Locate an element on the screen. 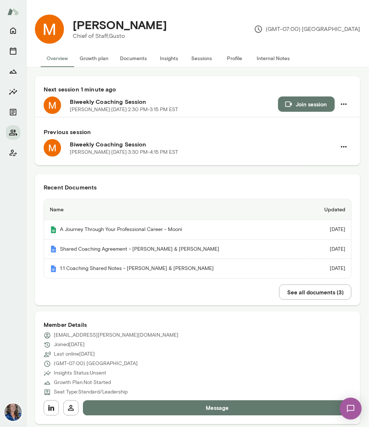  h6: Previous session is located at coordinates (198, 132).